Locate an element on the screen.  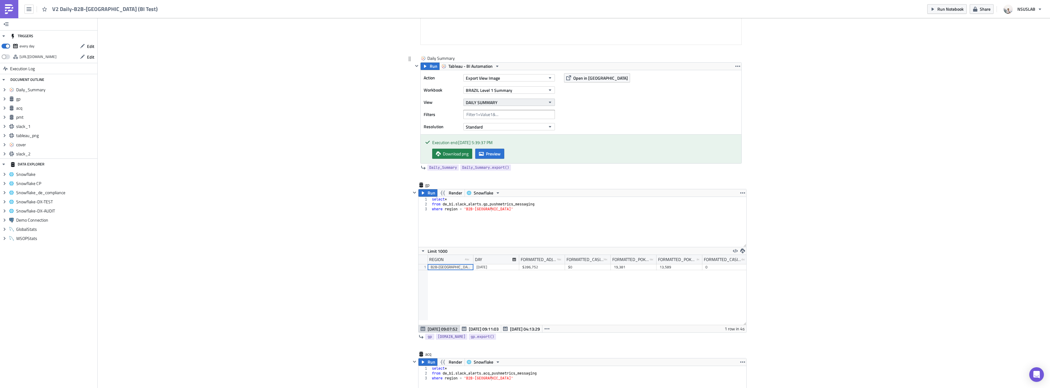
img: PushMetrics is located at coordinates (9, 9).